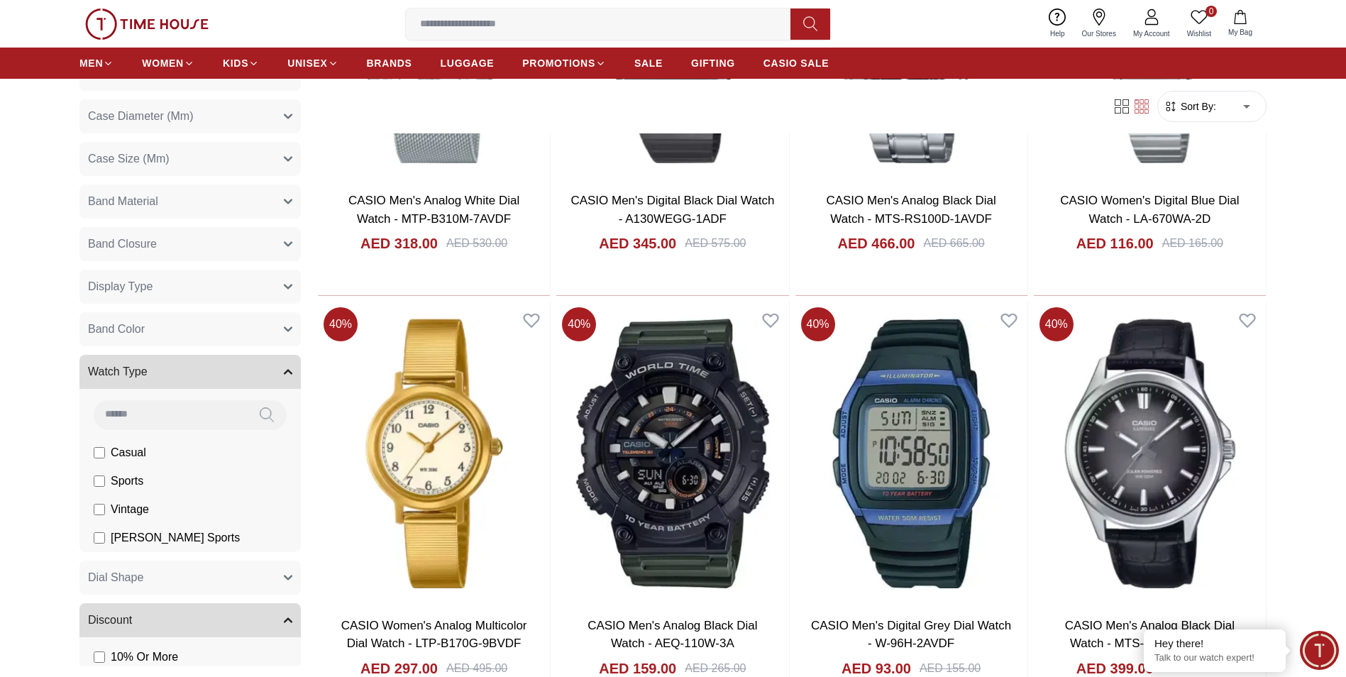 The width and height of the screenshot is (1346, 677). I want to click on span: WOMEN, so click(162, 63).